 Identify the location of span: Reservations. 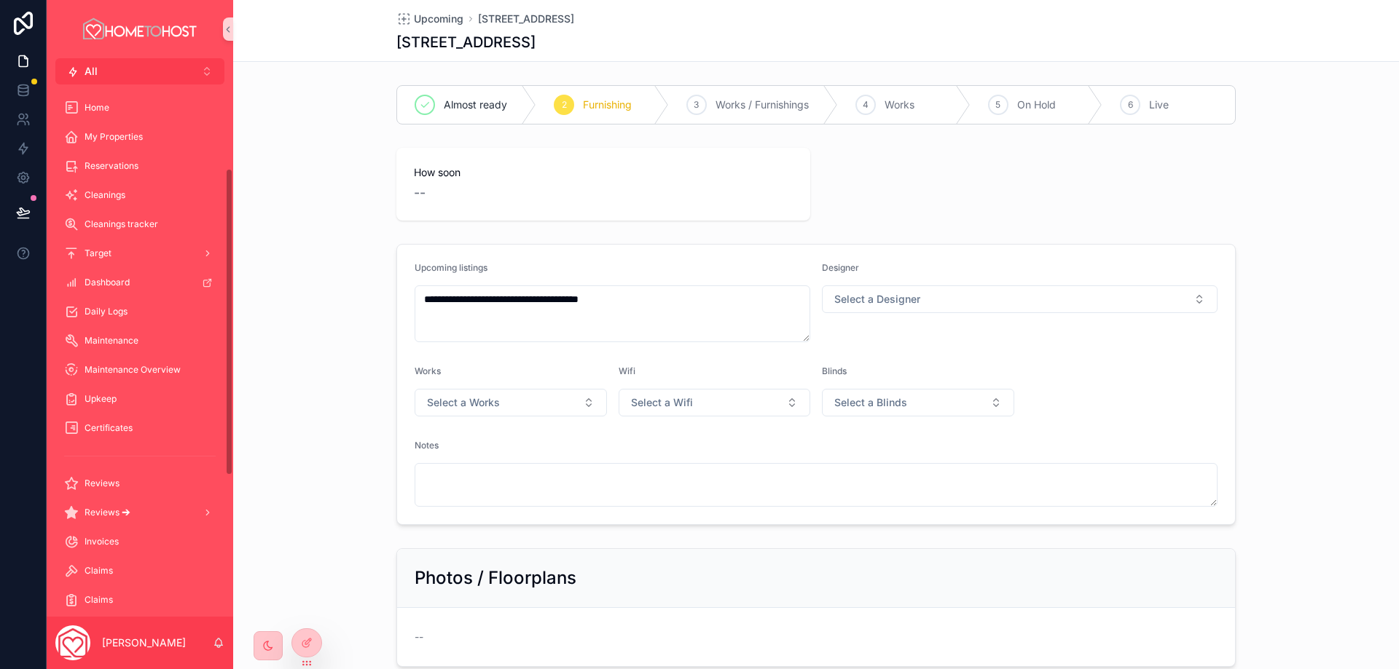
(111, 166).